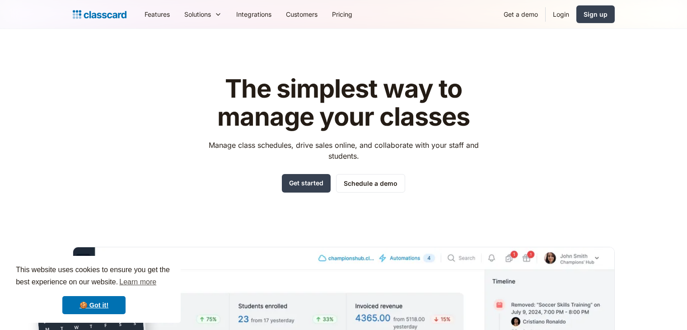 The height and width of the screenshot is (330, 687). I want to click on a: dismiss cookie message, so click(94, 305).